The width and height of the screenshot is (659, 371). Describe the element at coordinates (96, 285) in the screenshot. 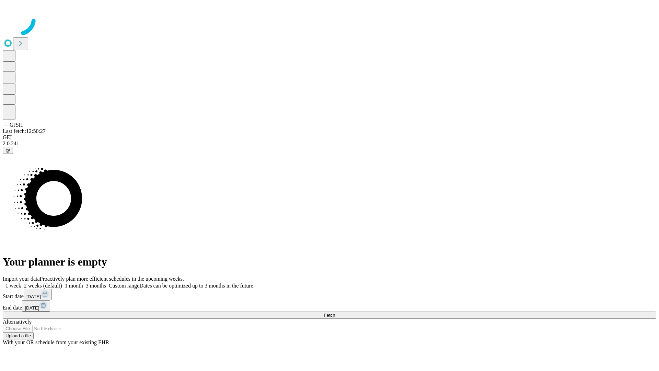

I see `span: 3 months` at that location.